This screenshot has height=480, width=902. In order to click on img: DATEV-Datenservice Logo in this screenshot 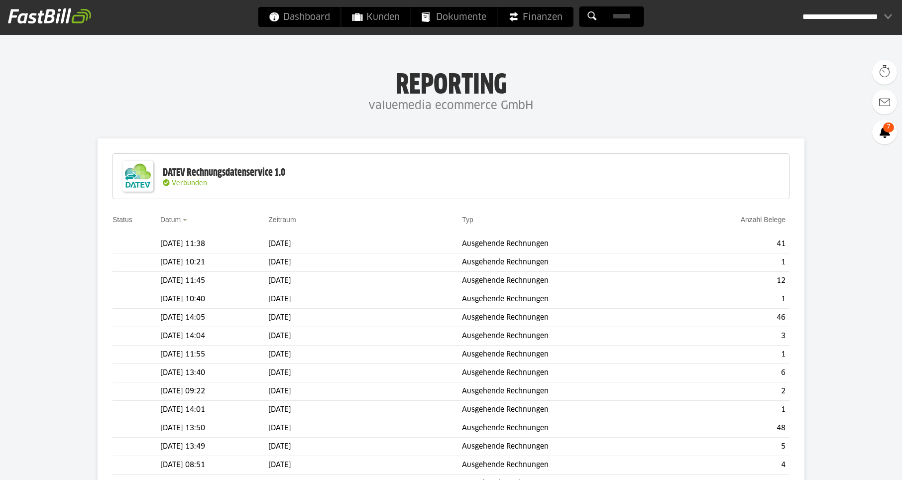, I will do `click(138, 176)`.